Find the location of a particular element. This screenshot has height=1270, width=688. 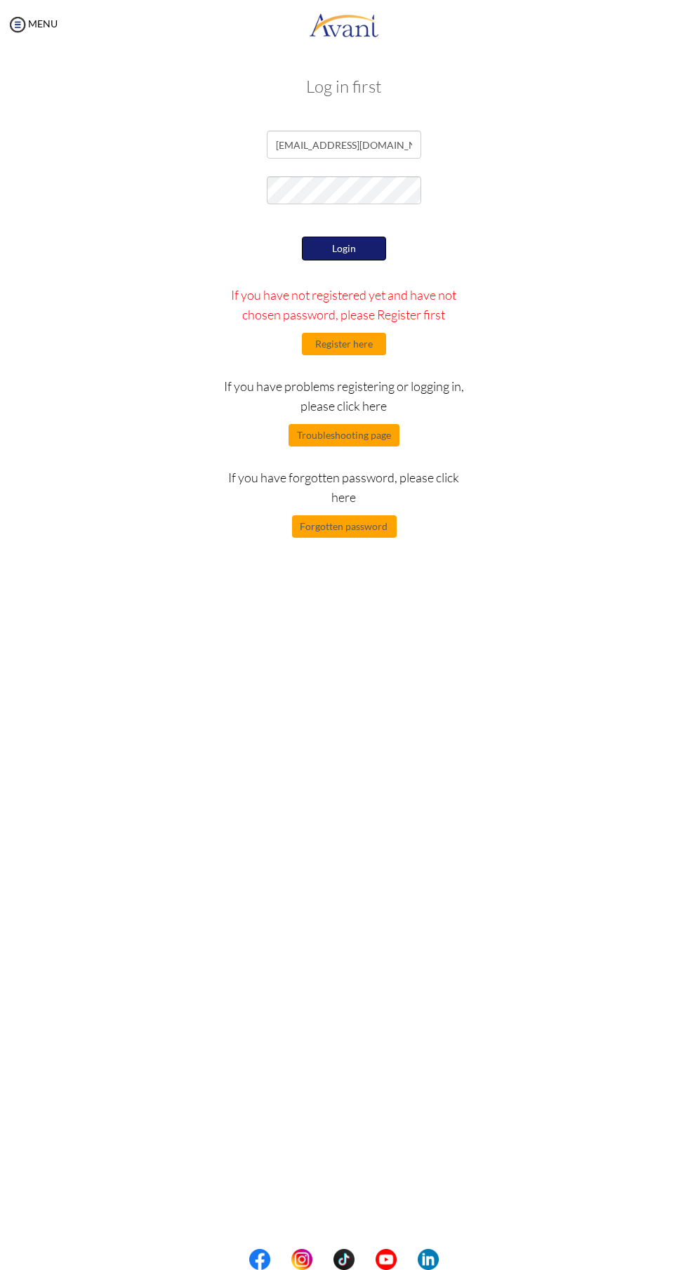

button: Register here is located at coordinates (344, 344).